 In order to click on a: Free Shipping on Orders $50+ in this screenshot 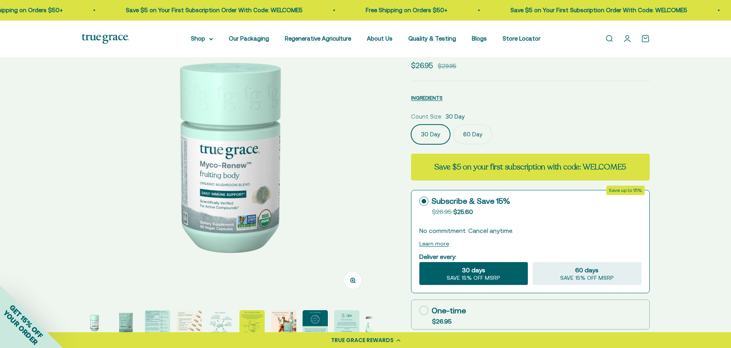, I will do `click(398, 10)`.